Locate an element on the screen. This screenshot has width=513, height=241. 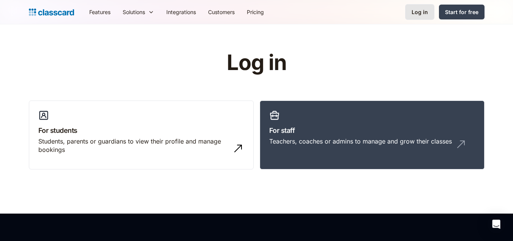
div: Teachers, coaches or admins to manage and grow their classes is located at coordinates (361, 141).